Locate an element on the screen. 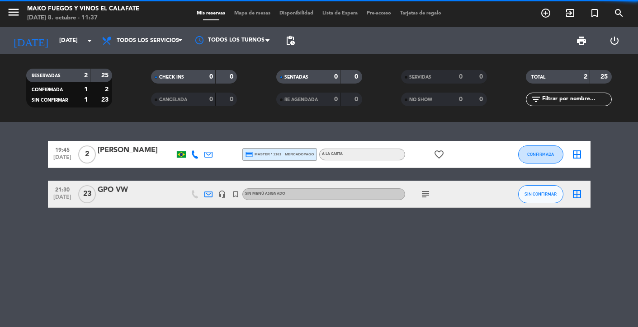 Image resolution: width=638 pixels, height=327 pixels. span: CANCELADA is located at coordinates (173, 100).